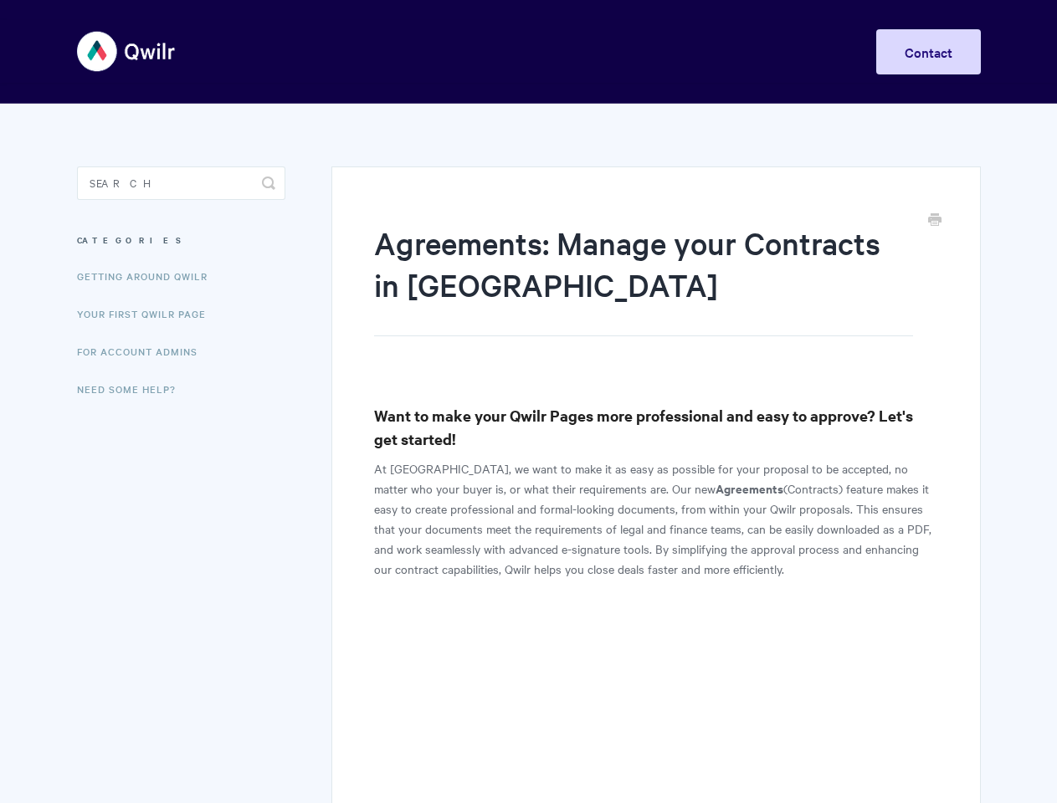 The image size is (1057, 803). Describe the element at coordinates (935, 221) in the screenshot. I see `a: Print this Article` at that location.